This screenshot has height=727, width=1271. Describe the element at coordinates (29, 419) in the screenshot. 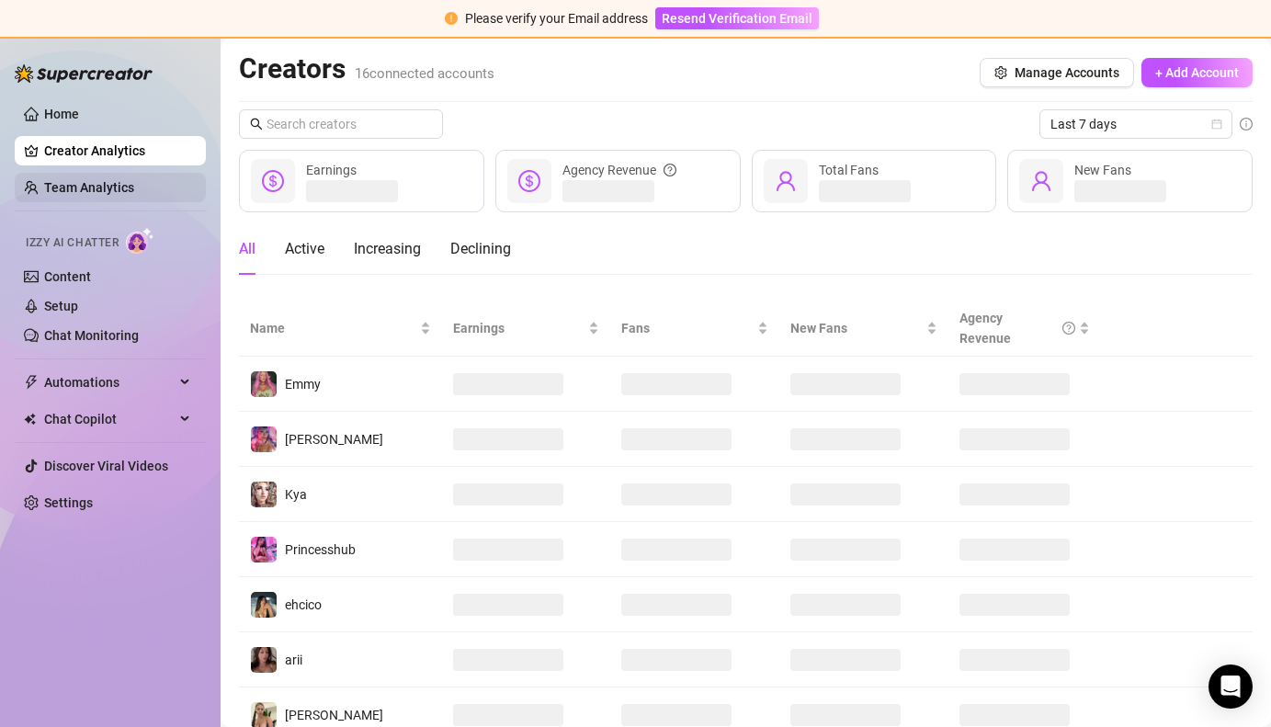

I see `img: Chat Copilot` at that location.